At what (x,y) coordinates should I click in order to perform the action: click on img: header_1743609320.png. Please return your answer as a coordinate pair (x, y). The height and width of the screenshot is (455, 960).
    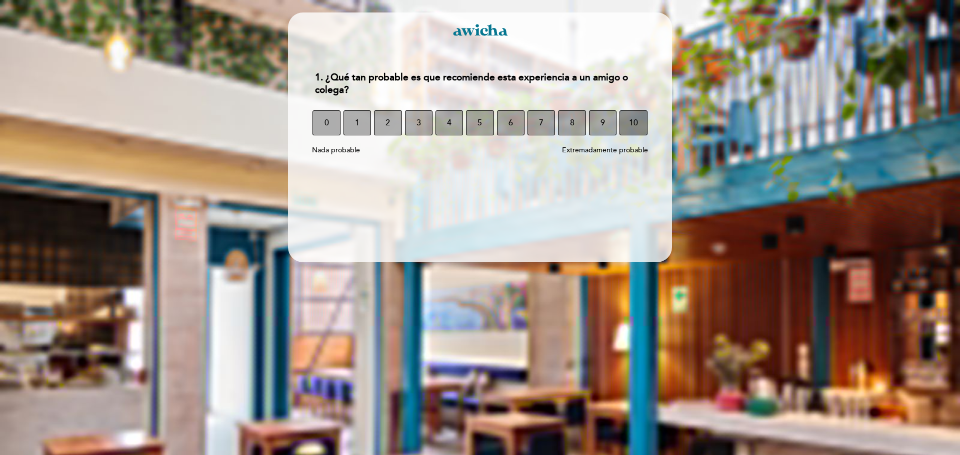
    Looking at the image, I should click on (480, 31).